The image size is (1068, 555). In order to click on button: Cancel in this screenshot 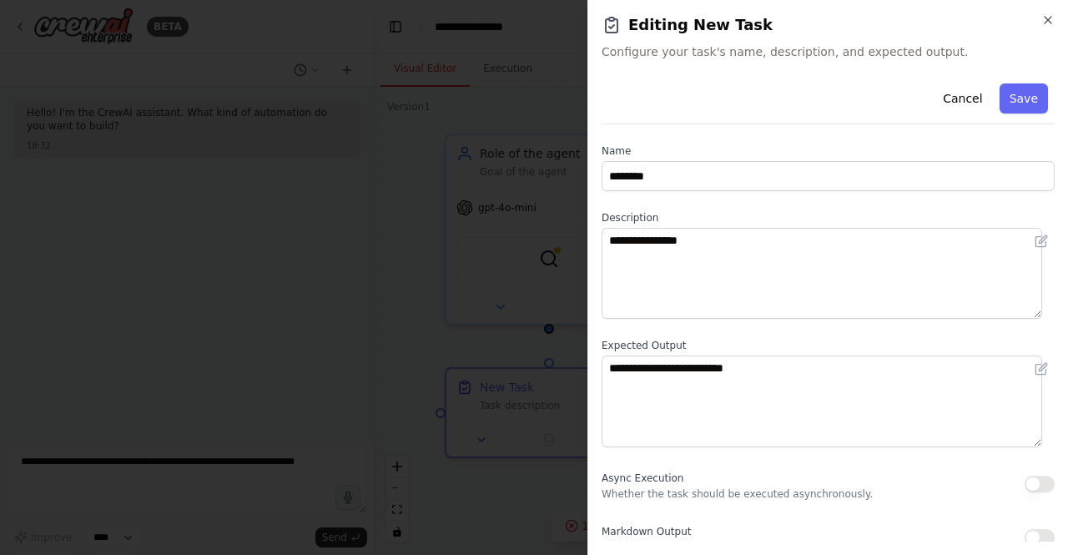, I will do `click(962, 98)`.